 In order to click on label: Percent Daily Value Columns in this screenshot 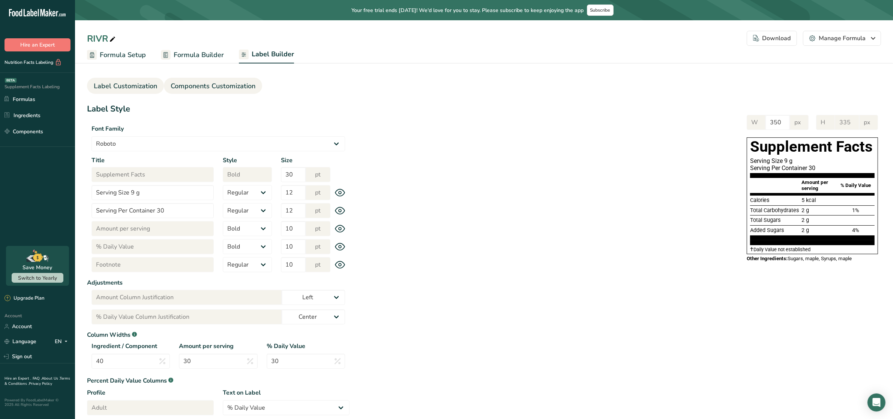, I will do `click(218, 380)`.